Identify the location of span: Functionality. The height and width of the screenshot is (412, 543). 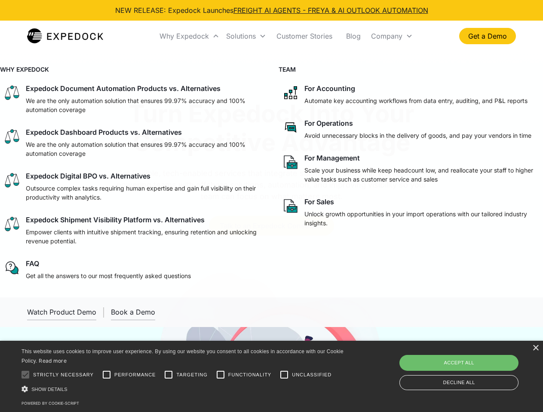
(250, 375).